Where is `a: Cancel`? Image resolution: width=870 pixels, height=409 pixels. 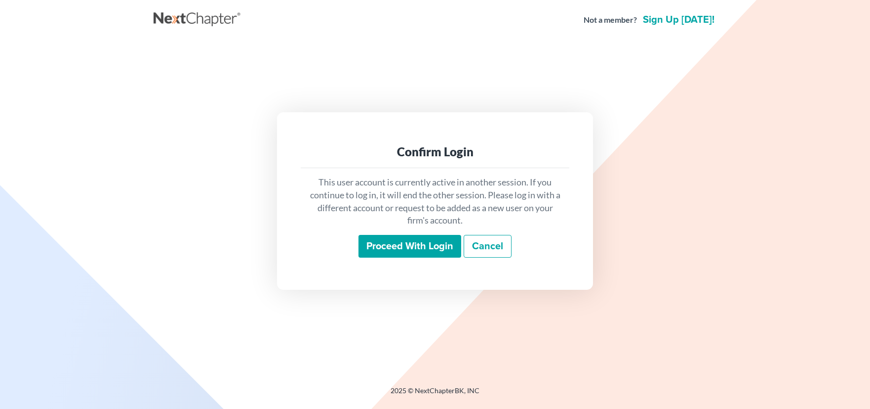
a: Cancel is located at coordinates (488, 246).